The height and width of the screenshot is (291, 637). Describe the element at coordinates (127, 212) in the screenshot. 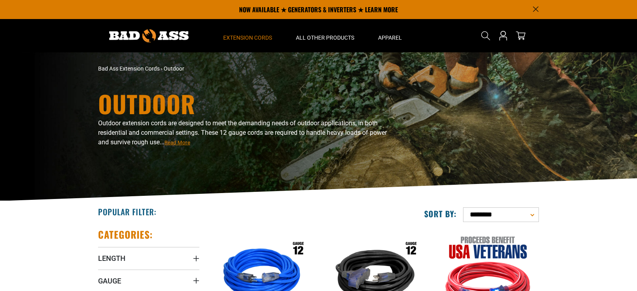

I see `h2: Popular Filter:` at that location.